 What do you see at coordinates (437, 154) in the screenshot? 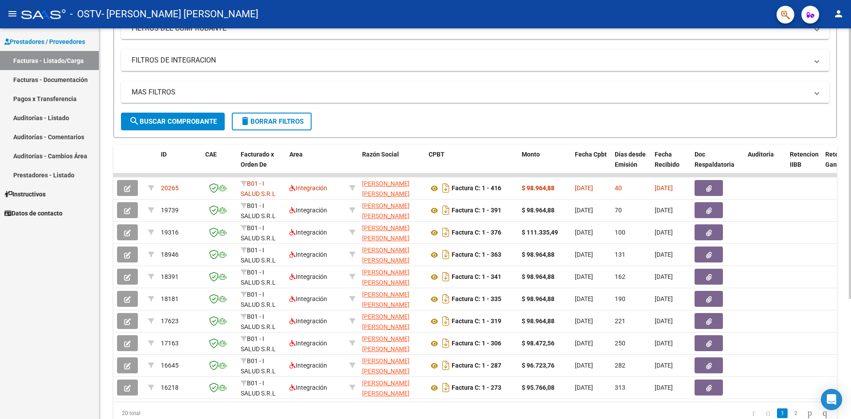
I see `span: CPBT` at bounding box center [437, 154].